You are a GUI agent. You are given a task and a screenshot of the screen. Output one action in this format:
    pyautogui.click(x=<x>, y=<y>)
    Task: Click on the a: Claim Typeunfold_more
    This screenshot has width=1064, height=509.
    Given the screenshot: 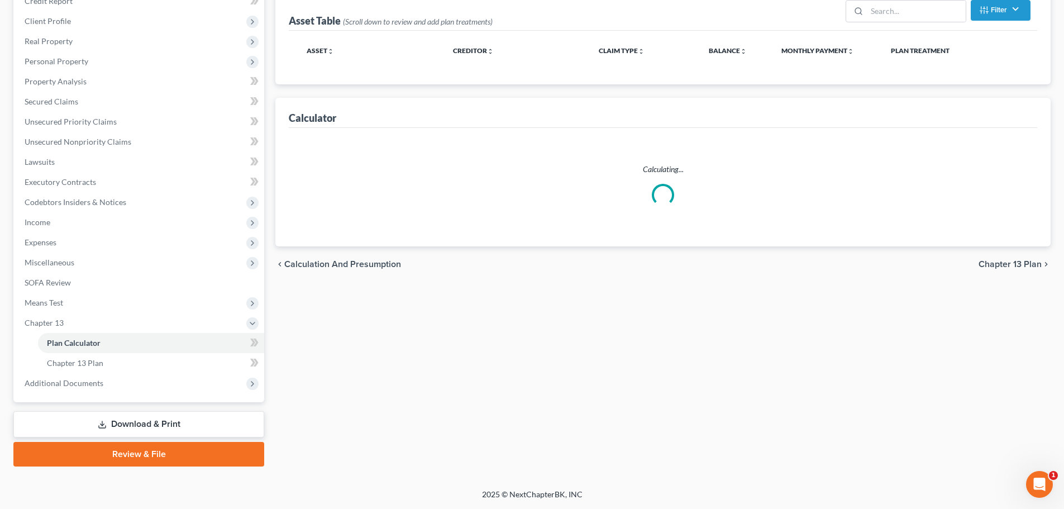 What is the action you would take?
    pyautogui.click(x=621, y=50)
    